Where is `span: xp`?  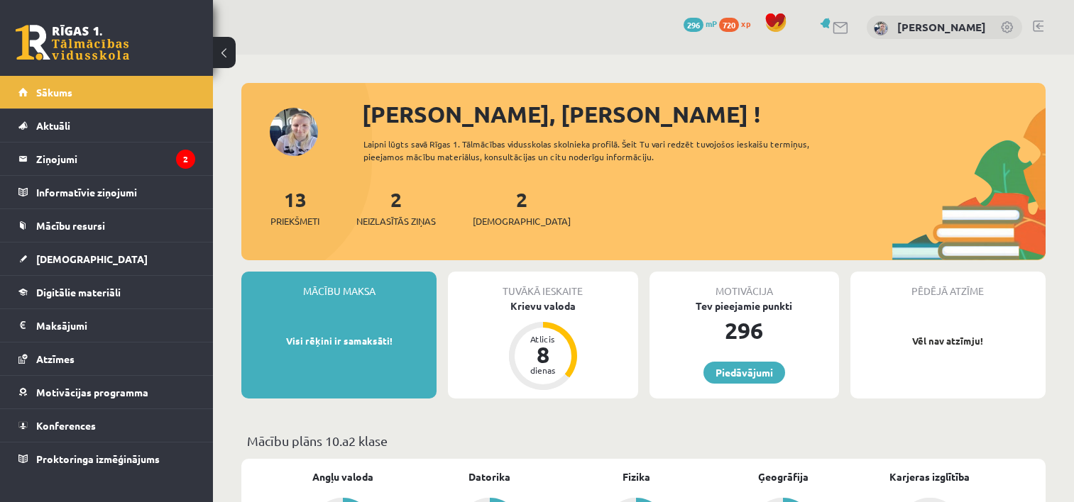 span: xp is located at coordinates (745, 23).